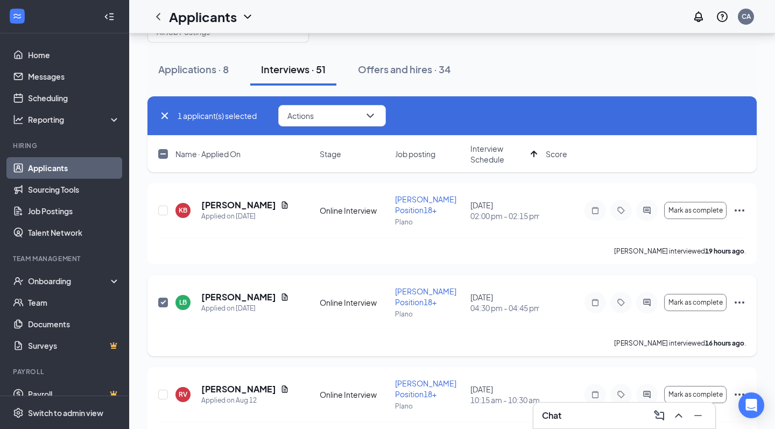 This screenshot has height=429, width=775. Describe the element at coordinates (505, 216) in the screenshot. I see `span: 02:00 pm - 02:15 pm` at that location.